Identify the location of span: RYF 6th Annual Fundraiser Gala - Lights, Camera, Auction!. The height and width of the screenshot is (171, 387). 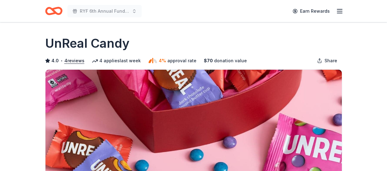
(104, 11).